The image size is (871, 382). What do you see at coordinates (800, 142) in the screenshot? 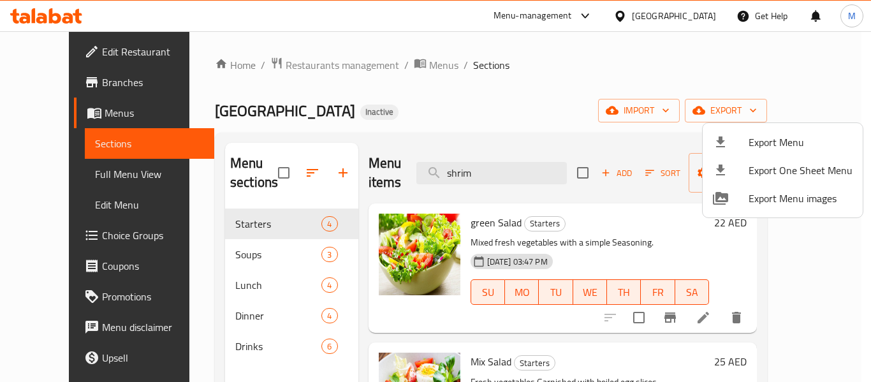
I see `span: Export Menu` at bounding box center [800, 142].